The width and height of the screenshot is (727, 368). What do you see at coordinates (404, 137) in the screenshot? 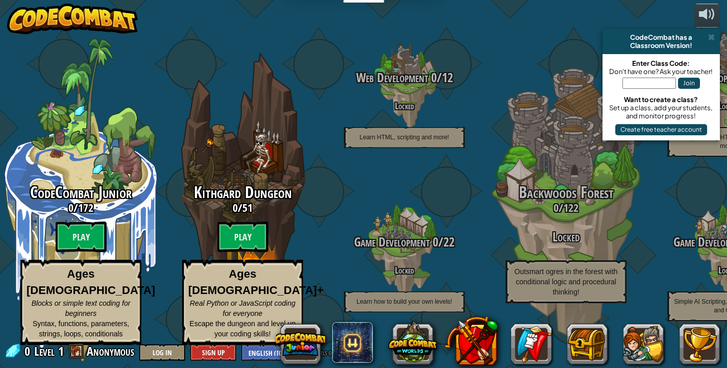
I see `span: Learn HTML, scripting and more!` at bounding box center [404, 137].